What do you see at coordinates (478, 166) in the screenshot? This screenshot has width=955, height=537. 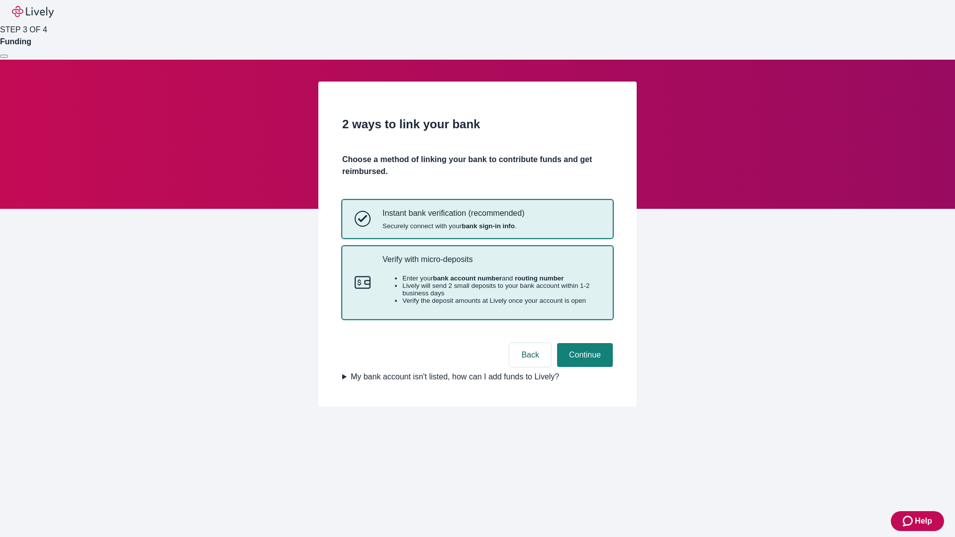 I see `h4: Choose a method of linking your bank to contribute funds and get reimbursed.` at bounding box center [478, 166].